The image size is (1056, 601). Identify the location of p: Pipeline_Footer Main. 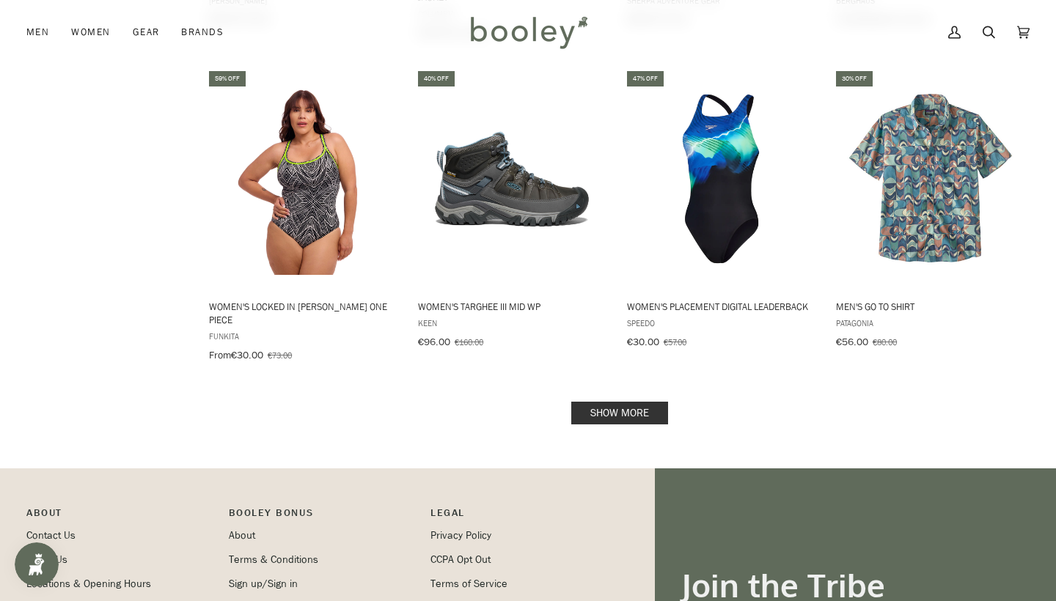
(120, 516).